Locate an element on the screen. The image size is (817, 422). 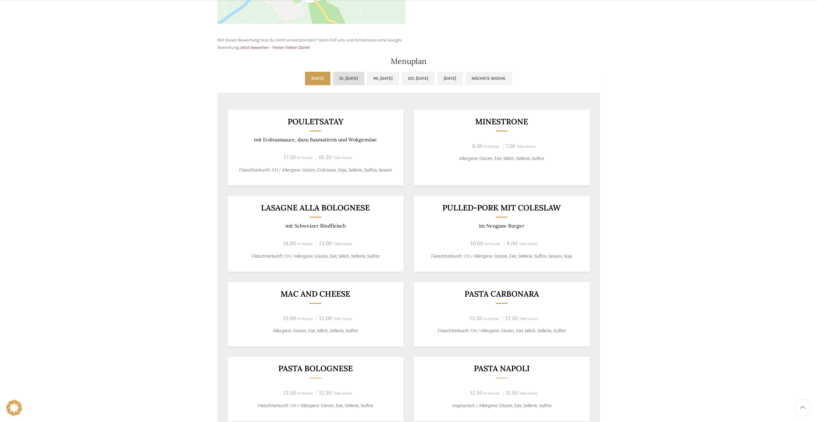
h3: Pasta Carbonara is located at coordinates (502, 294).